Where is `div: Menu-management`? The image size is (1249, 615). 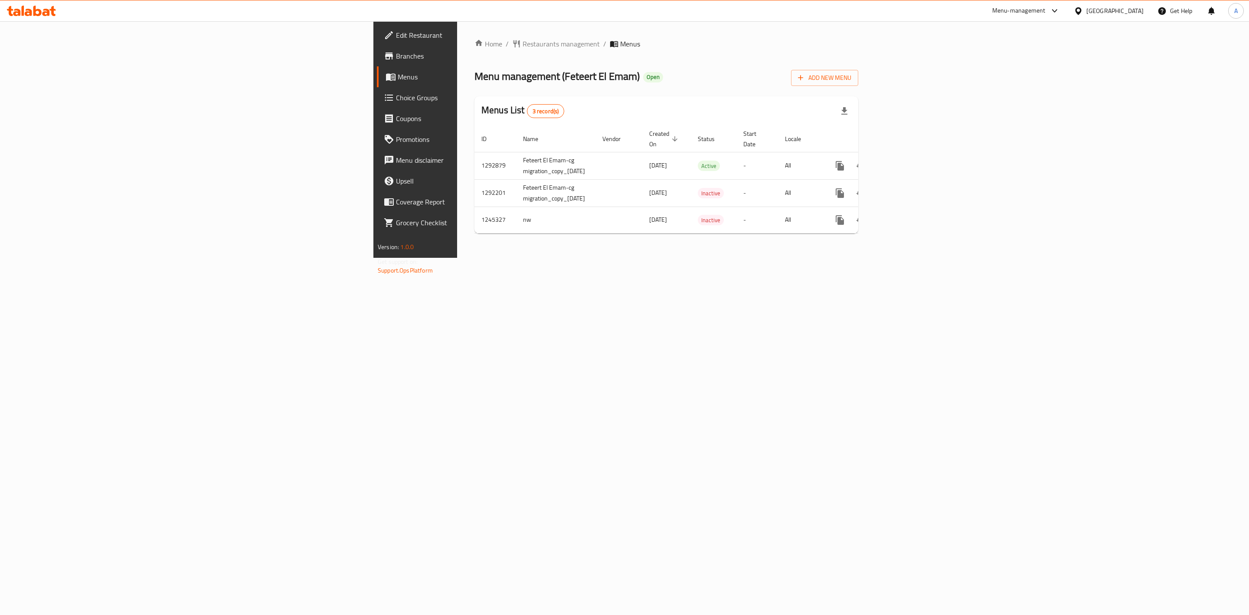 div: Menu-management is located at coordinates (1019, 11).